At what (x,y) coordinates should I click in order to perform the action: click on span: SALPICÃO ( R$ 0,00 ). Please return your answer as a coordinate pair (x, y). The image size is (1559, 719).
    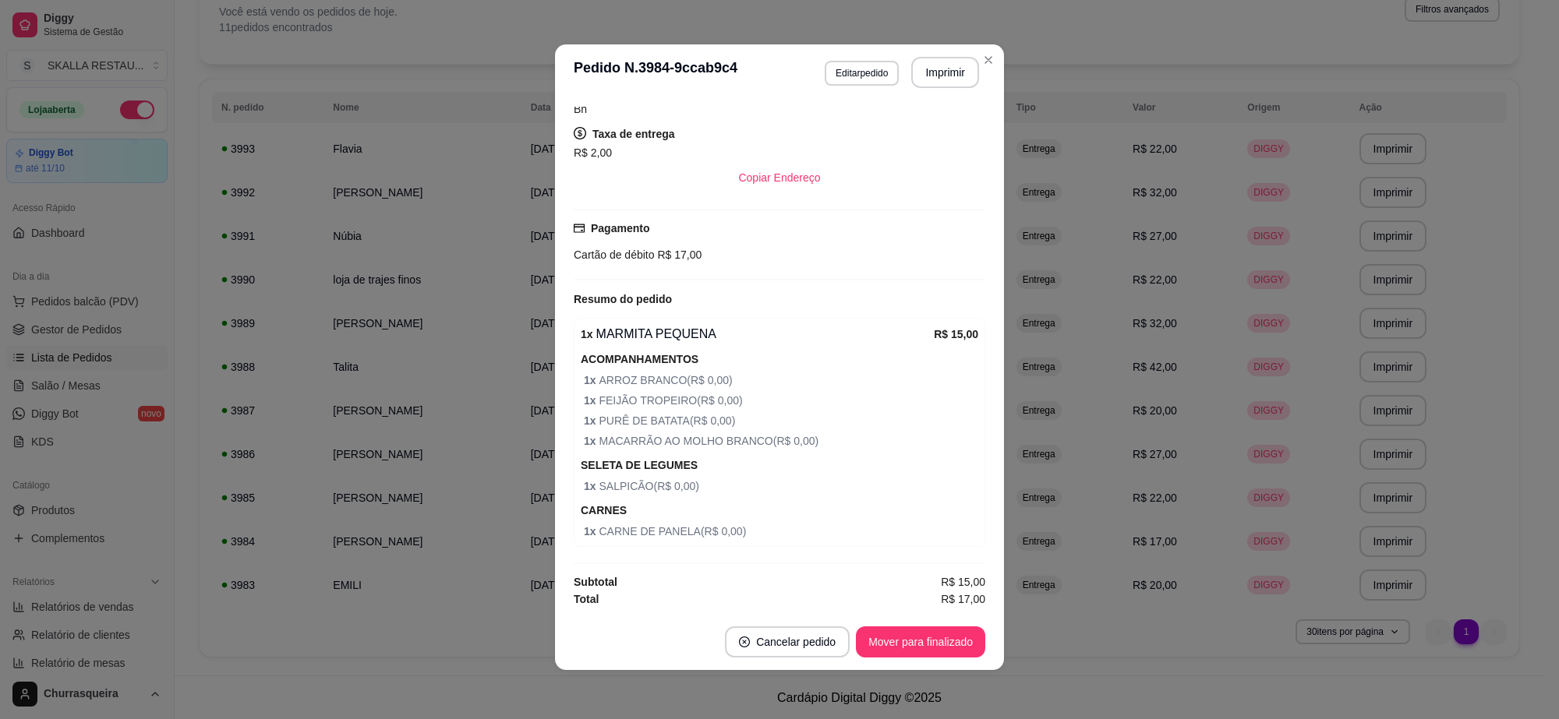
    Looking at the image, I should click on (781, 486).